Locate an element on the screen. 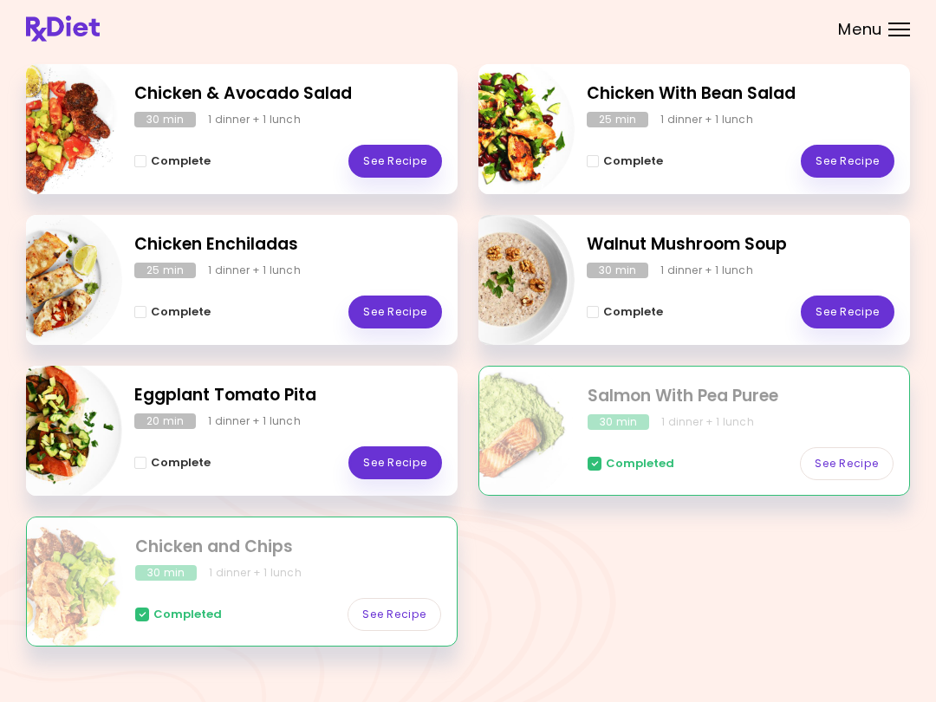 The width and height of the screenshot is (936, 702). div: 20 min is located at coordinates (165, 421).